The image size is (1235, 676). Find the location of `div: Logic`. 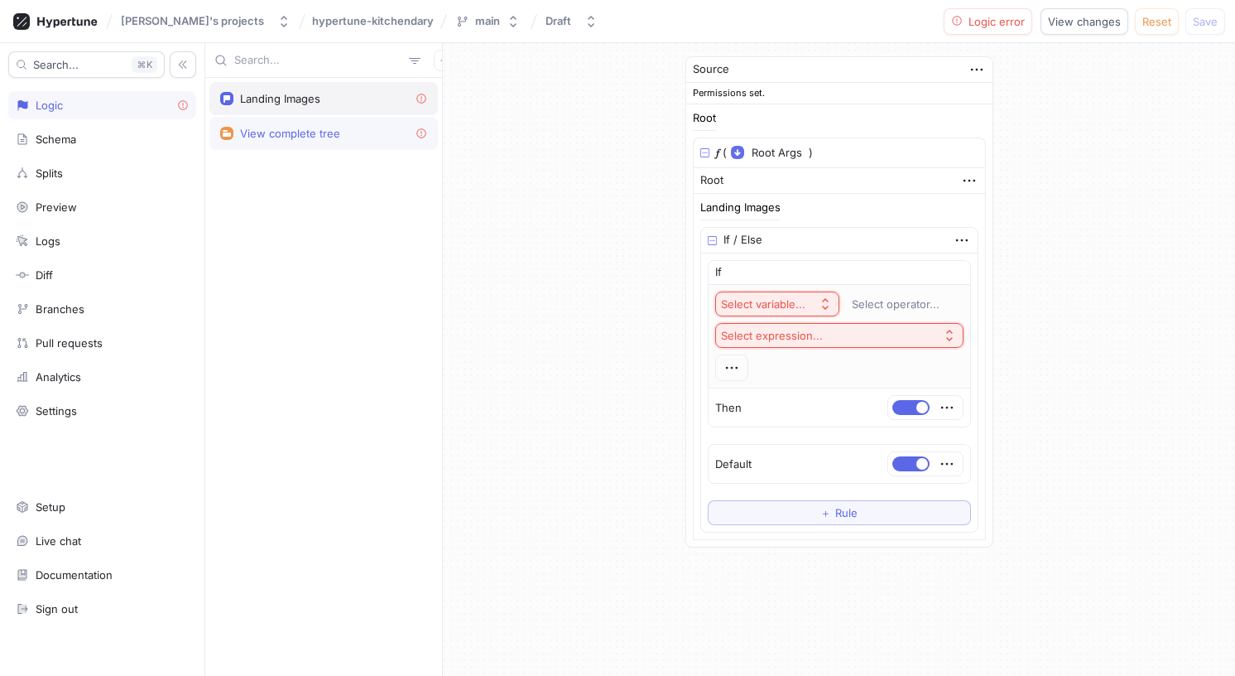

div: Logic is located at coordinates (49, 105).